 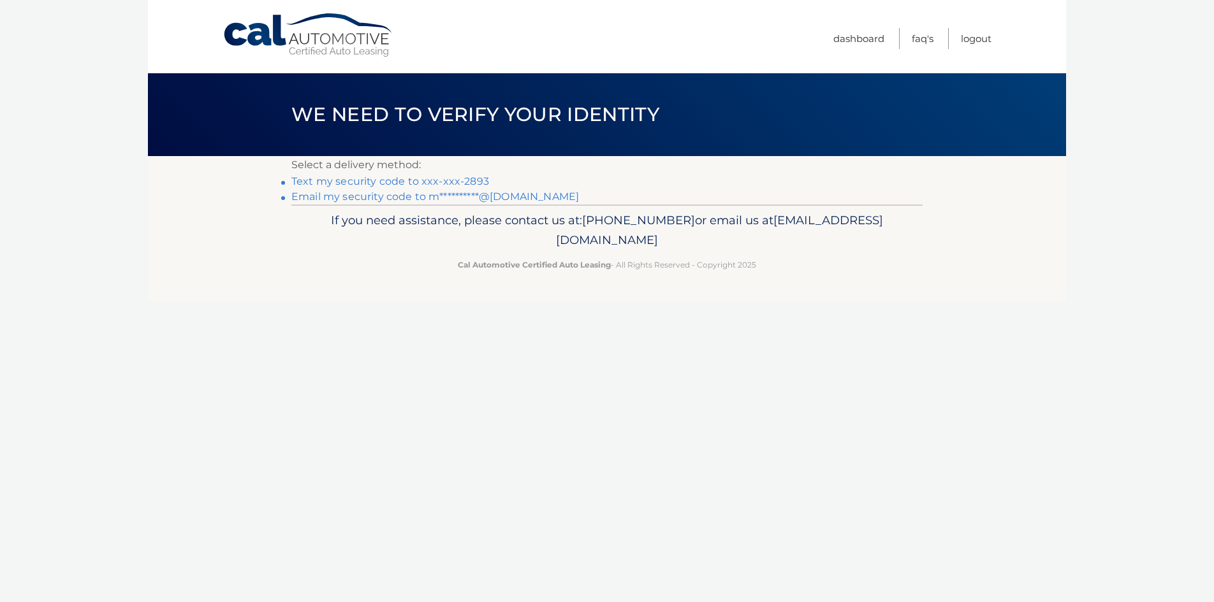 What do you see at coordinates (607, 165) in the screenshot?
I see `p: Select a delivery method:` at bounding box center [607, 165].